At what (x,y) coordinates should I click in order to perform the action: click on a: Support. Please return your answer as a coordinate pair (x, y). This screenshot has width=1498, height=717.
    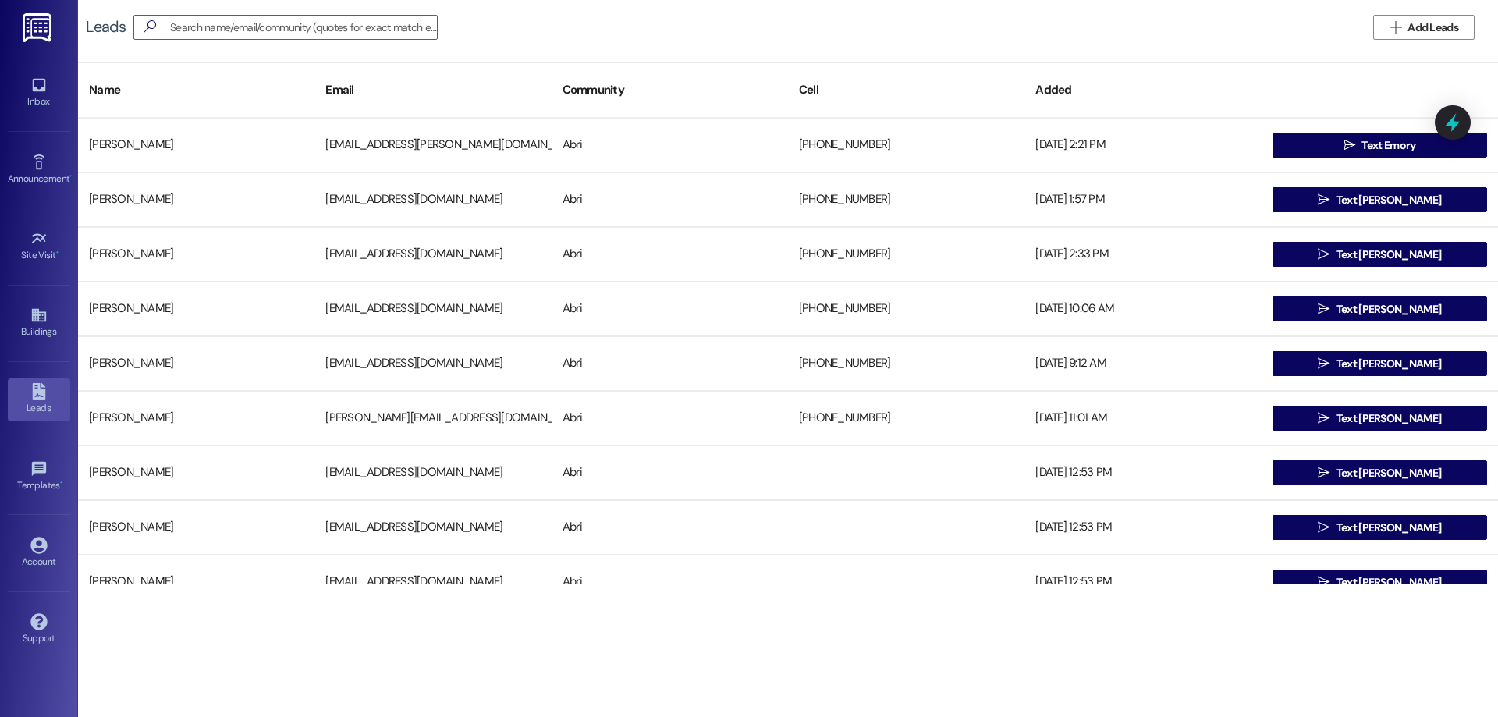
    Looking at the image, I should click on (39, 629).